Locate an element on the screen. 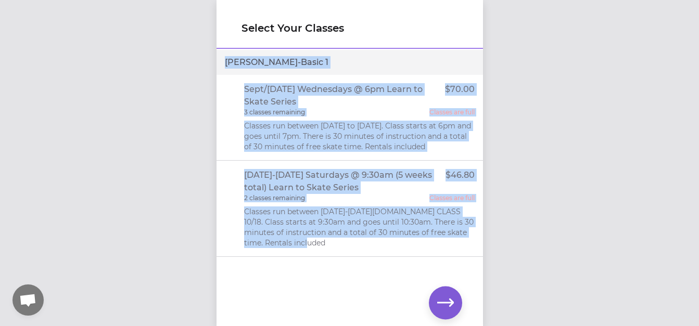 This screenshot has width=699, height=326. p: $70.00 is located at coordinates (460, 96).